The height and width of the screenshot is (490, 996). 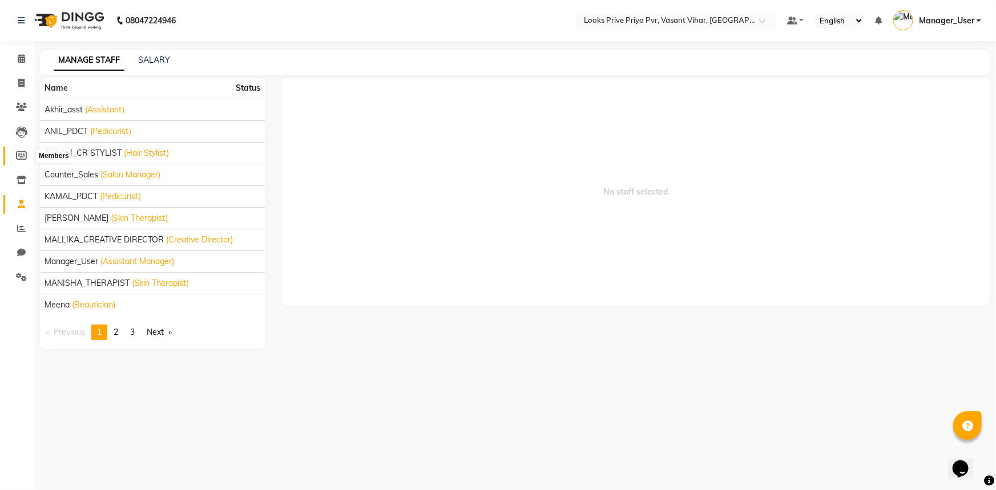 I want to click on a: Next, so click(x=159, y=332).